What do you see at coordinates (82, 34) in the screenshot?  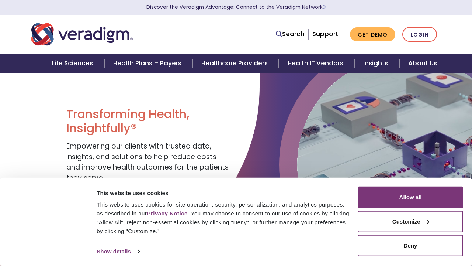 I see `a: Veradigm logo` at bounding box center [82, 34].